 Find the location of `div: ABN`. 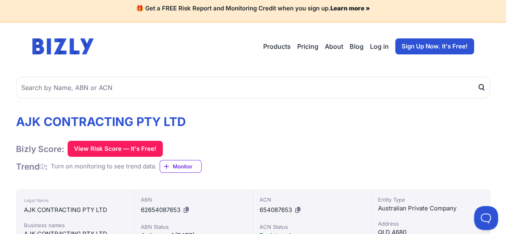

div: ABN is located at coordinates (193, 199).